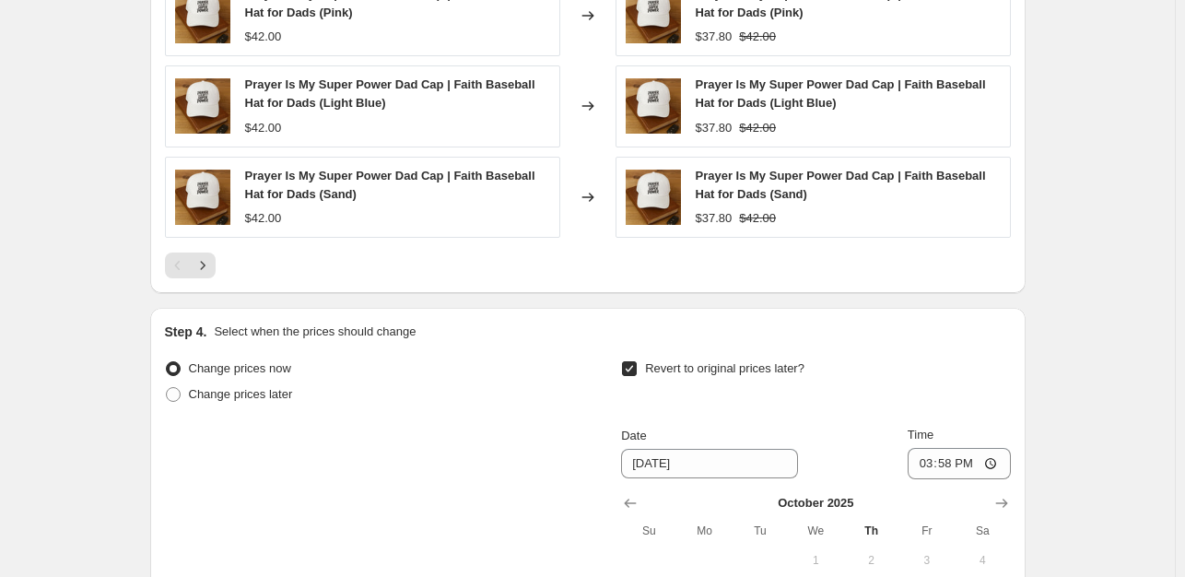 The image size is (1185, 577). What do you see at coordinates (633, 435) in the screenshot?
I see `span: Date` at bounding box center [633, 435].